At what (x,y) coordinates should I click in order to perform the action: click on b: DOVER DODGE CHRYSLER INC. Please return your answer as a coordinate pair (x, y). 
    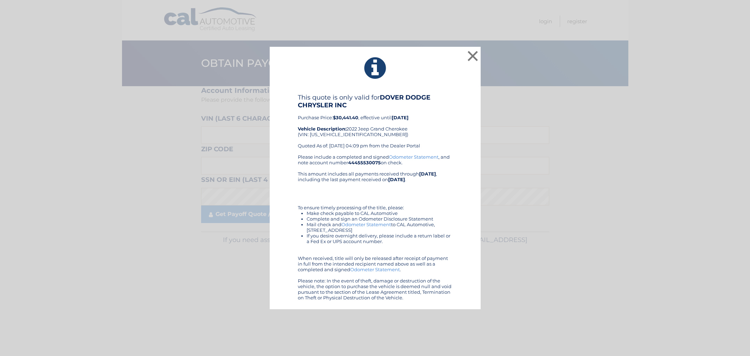
    Looking at the image, I should click on (364, 101).